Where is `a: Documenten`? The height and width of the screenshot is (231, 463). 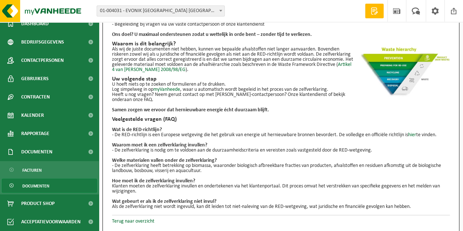
a: Documenten is located at coordinates (49, 186).